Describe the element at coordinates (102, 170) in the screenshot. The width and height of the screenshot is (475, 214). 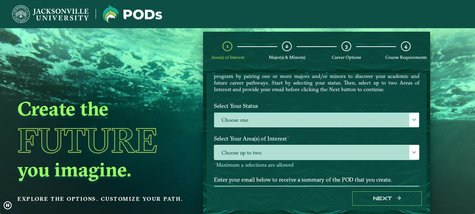
I see `h2: you imagine.` at that location.